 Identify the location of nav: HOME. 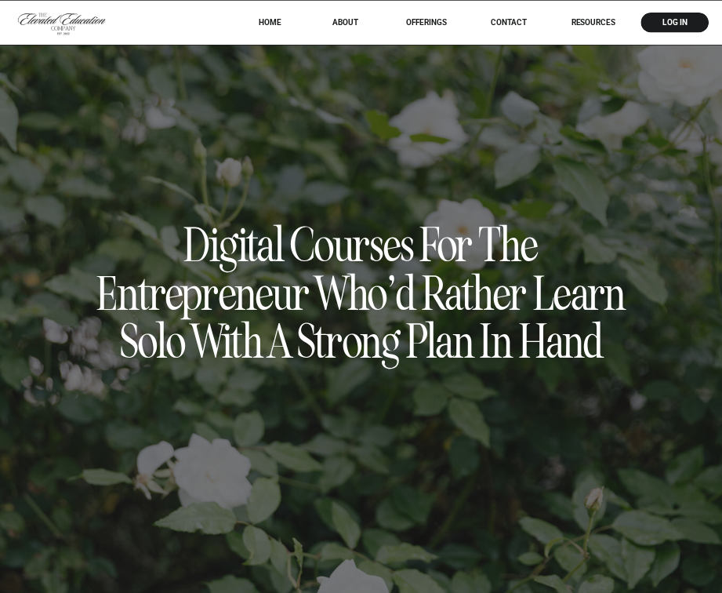
(270, 23).